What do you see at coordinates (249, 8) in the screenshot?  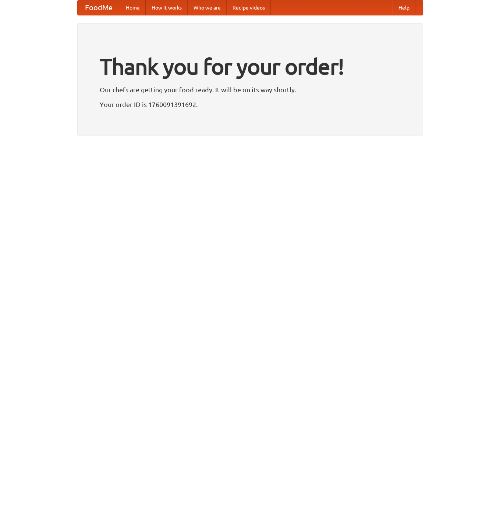 I see `a: Recipe videos` at bounding box center [249, 8].